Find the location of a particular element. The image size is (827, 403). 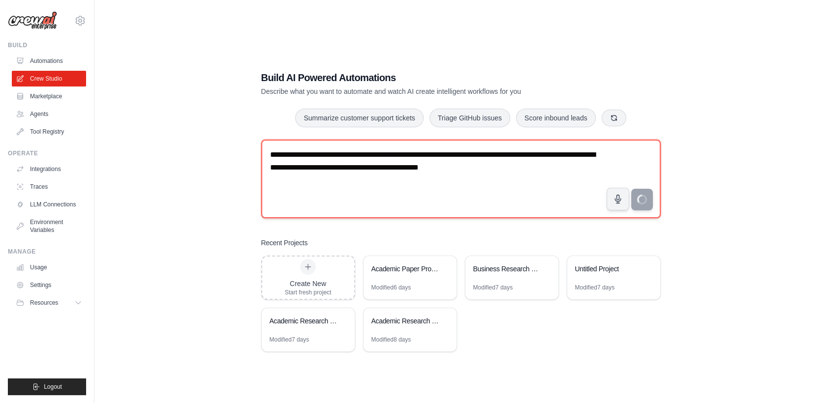

div: Modified 8 days is located at coordinates (391, 340).